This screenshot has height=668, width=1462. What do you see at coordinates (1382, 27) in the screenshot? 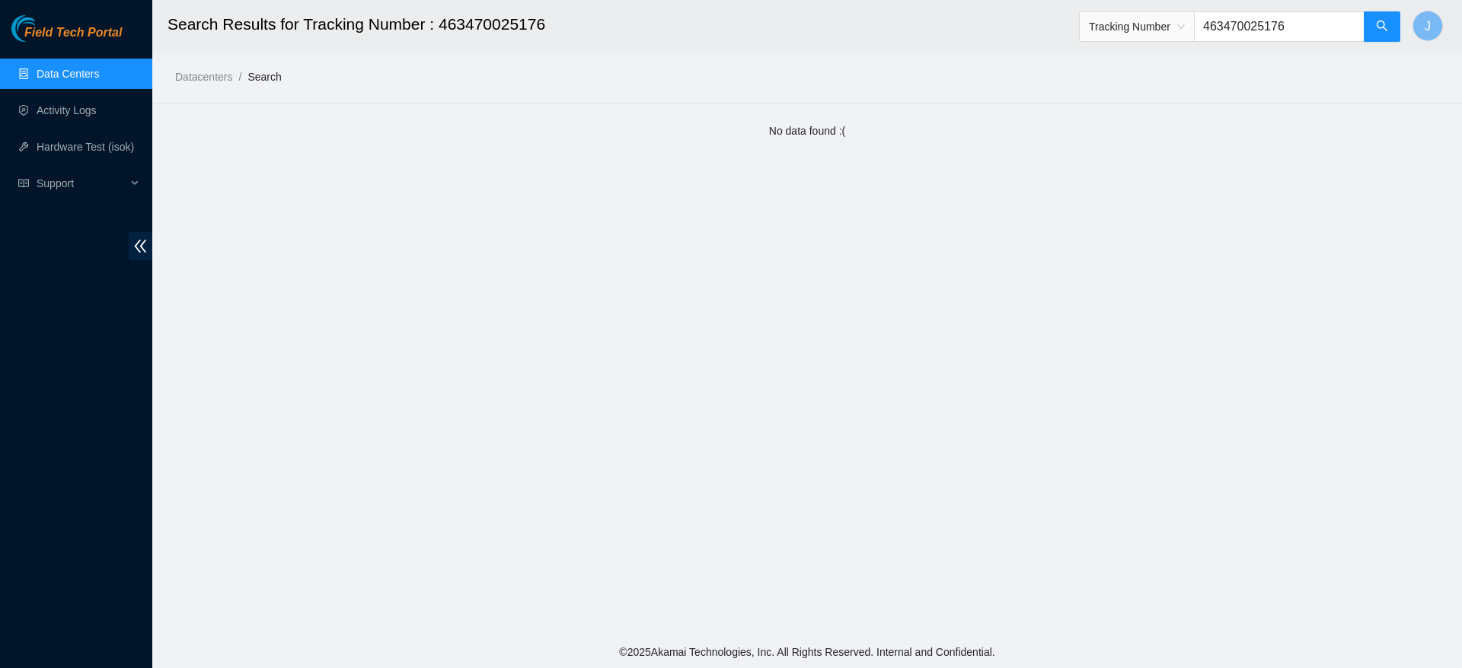
I see `span: search` at bounding box center [1382, 27].